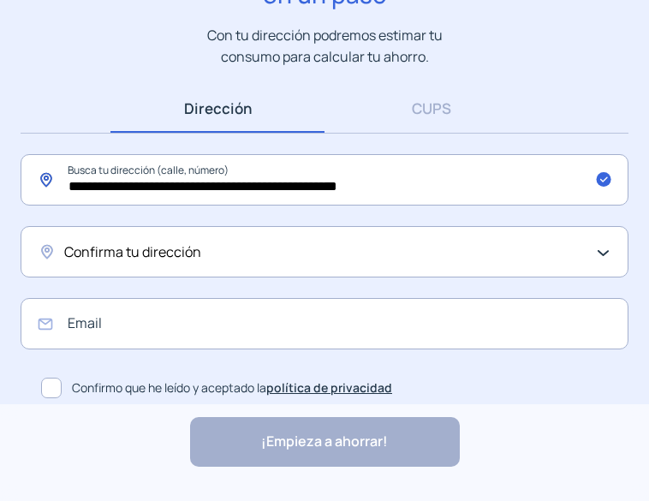 The height and width of the screenshot is (501, 649). I want to click on span: Confirmo que he leído y aceptado la, so click(232, 388).